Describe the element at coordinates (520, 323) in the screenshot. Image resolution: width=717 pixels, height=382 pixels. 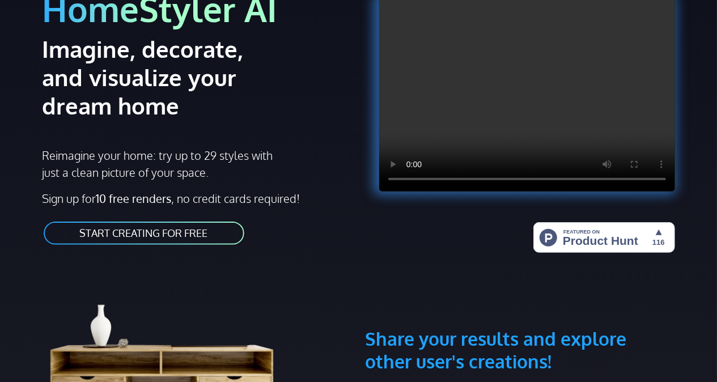
I see `h3: Share your results and explore other user's creations!` at that location.